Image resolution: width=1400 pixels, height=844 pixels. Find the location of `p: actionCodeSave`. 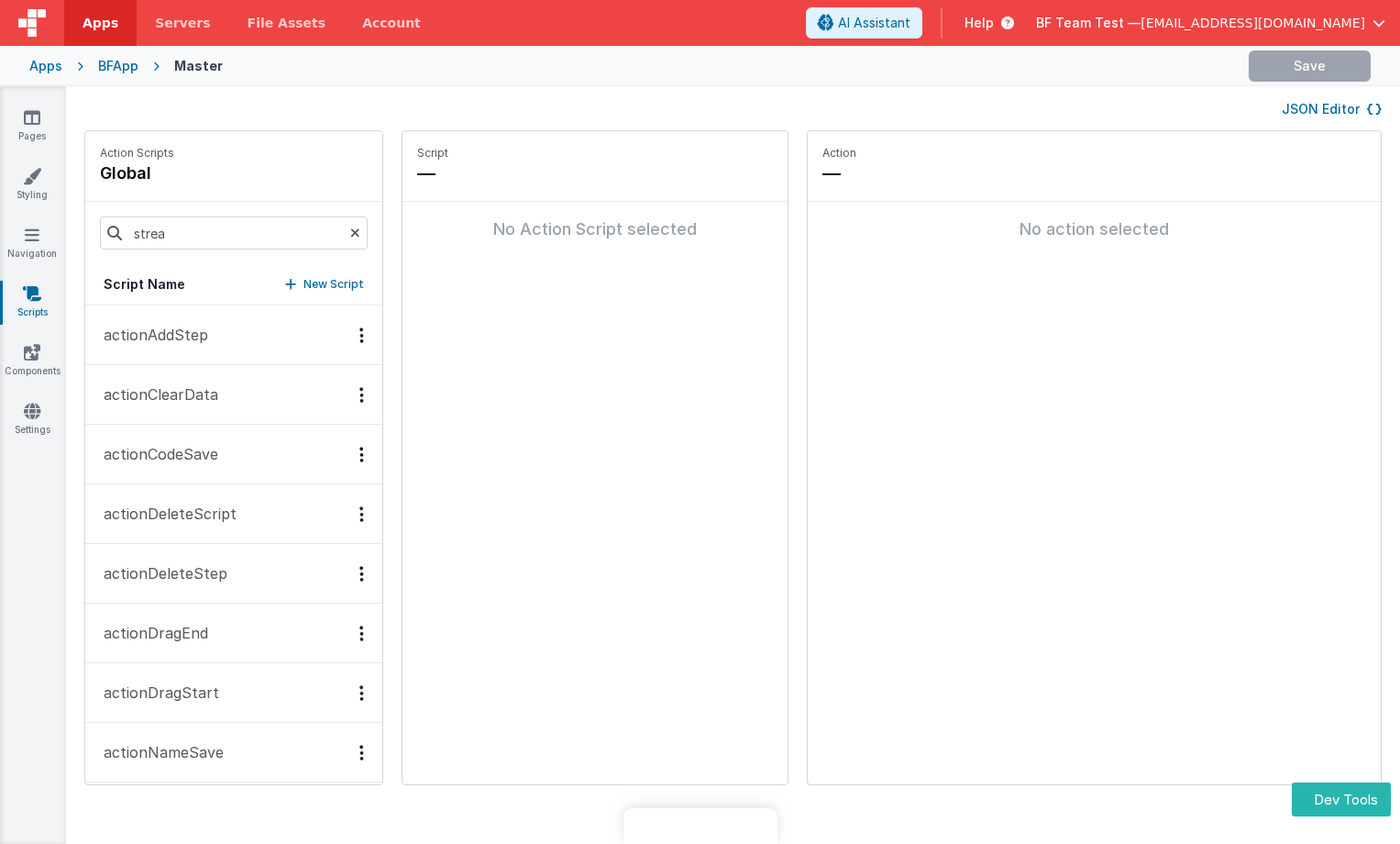

p: actionCodeSave is located at coordinates (155, 454).